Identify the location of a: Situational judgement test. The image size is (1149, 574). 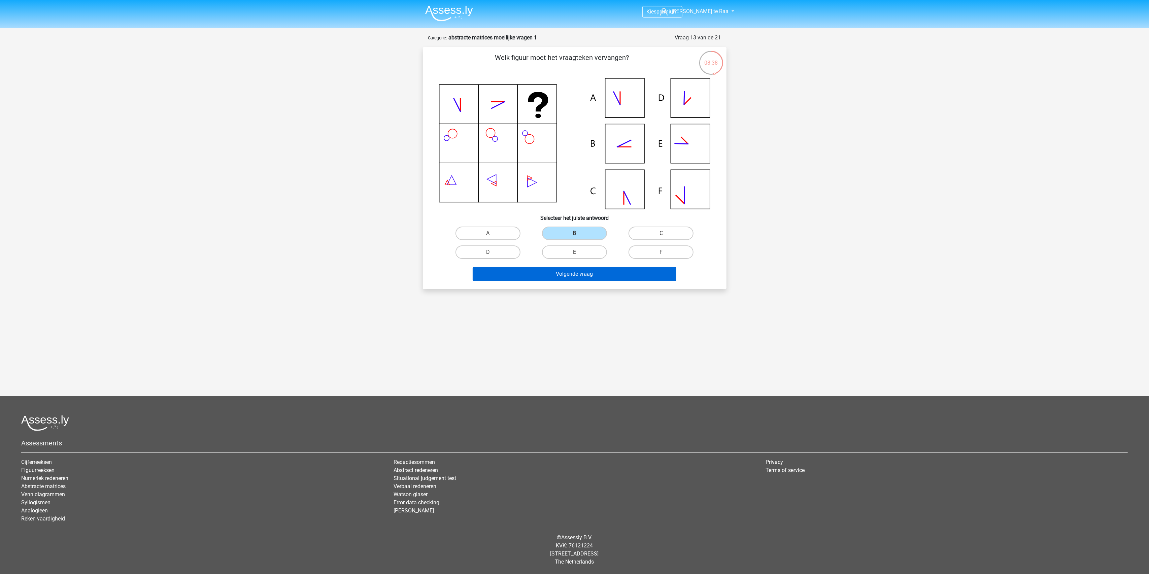
(425, 478).